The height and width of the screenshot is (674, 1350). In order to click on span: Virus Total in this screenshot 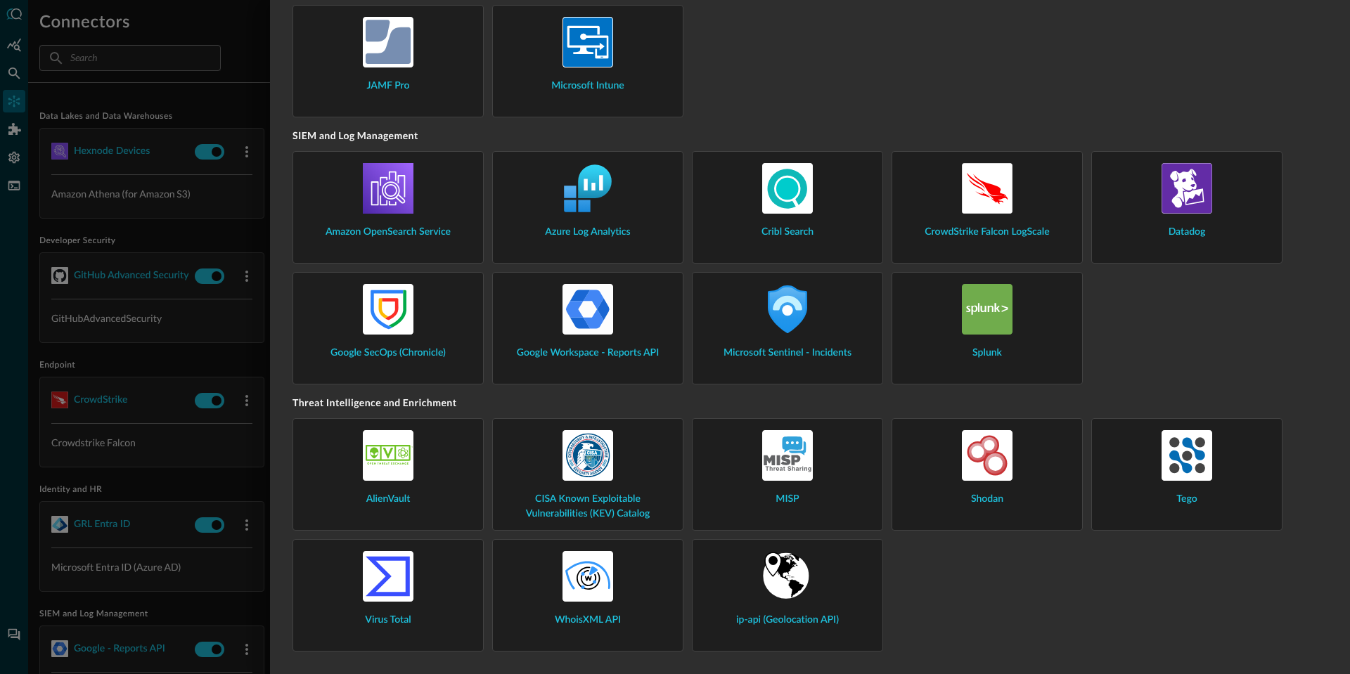, I will do `click(388, 620)`.